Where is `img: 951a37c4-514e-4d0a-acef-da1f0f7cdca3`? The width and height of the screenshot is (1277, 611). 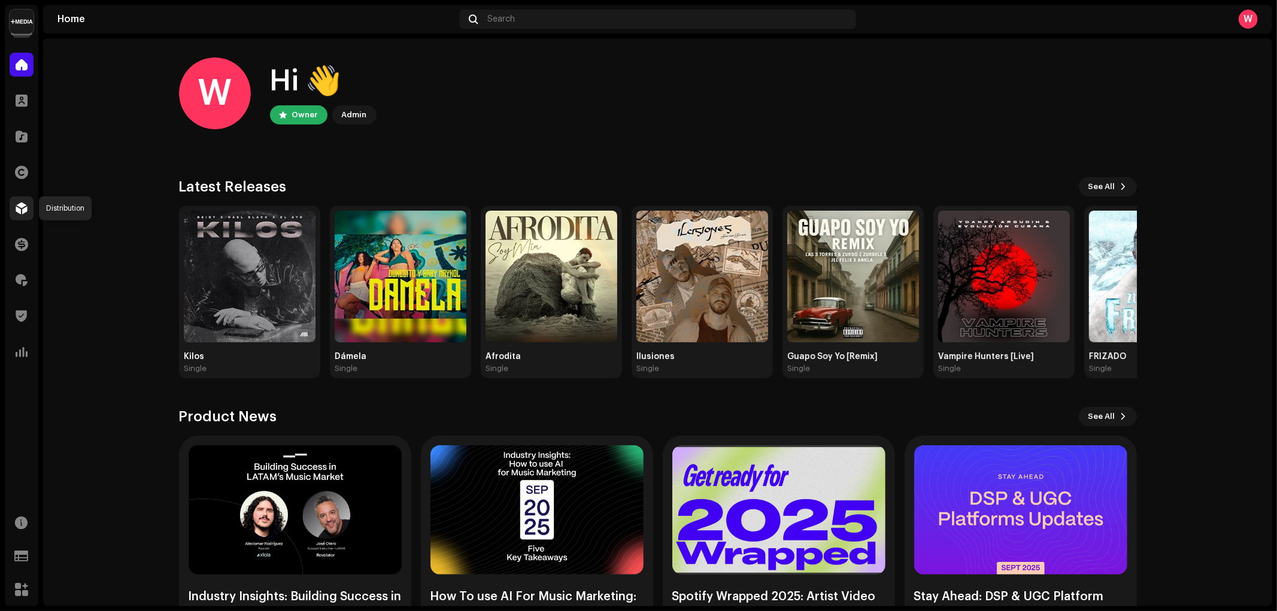
img: 951a37c4-514e-4d0a-acef-da1f0f7cdca3 is located at coordinates (551, 277).